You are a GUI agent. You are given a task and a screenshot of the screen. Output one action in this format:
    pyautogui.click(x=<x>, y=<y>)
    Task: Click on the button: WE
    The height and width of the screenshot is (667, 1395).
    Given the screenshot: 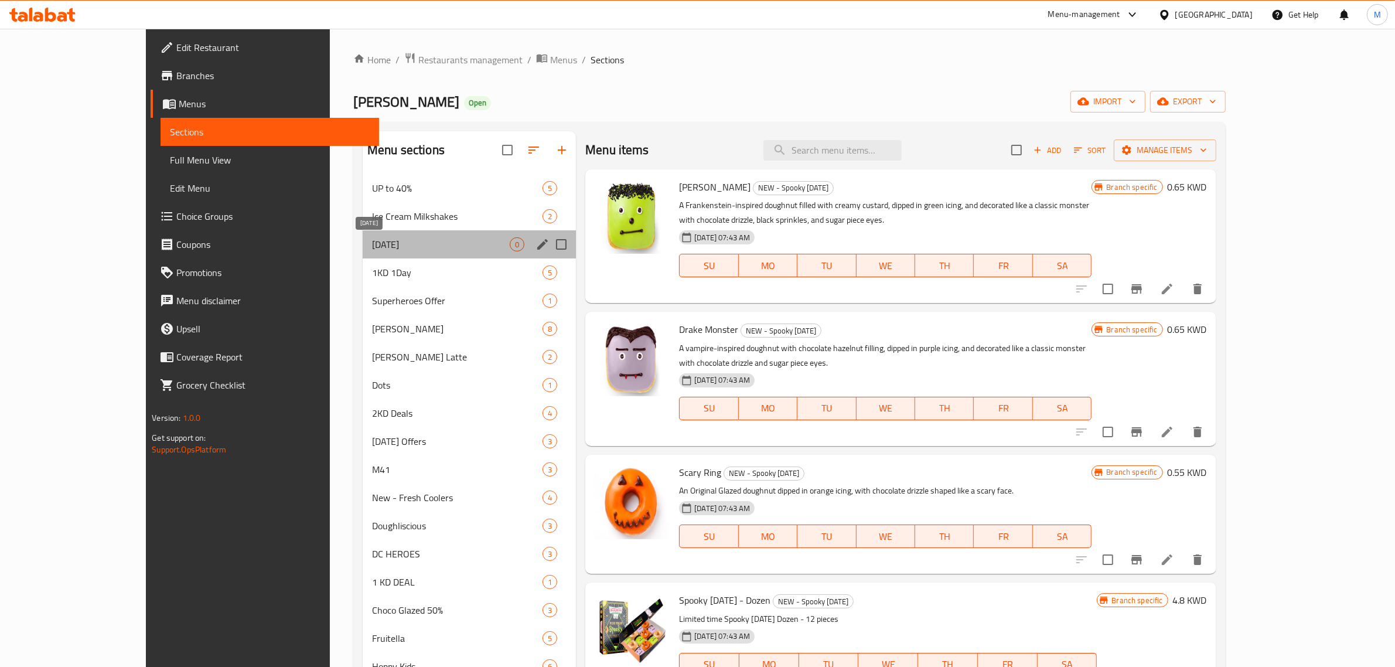 What is the action you would take?
    pyautogui.click(x=886, y=408)
    